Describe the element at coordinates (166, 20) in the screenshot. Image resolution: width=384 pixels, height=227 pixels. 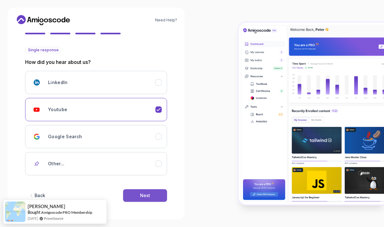
I see `a: Need Help?` at that location.